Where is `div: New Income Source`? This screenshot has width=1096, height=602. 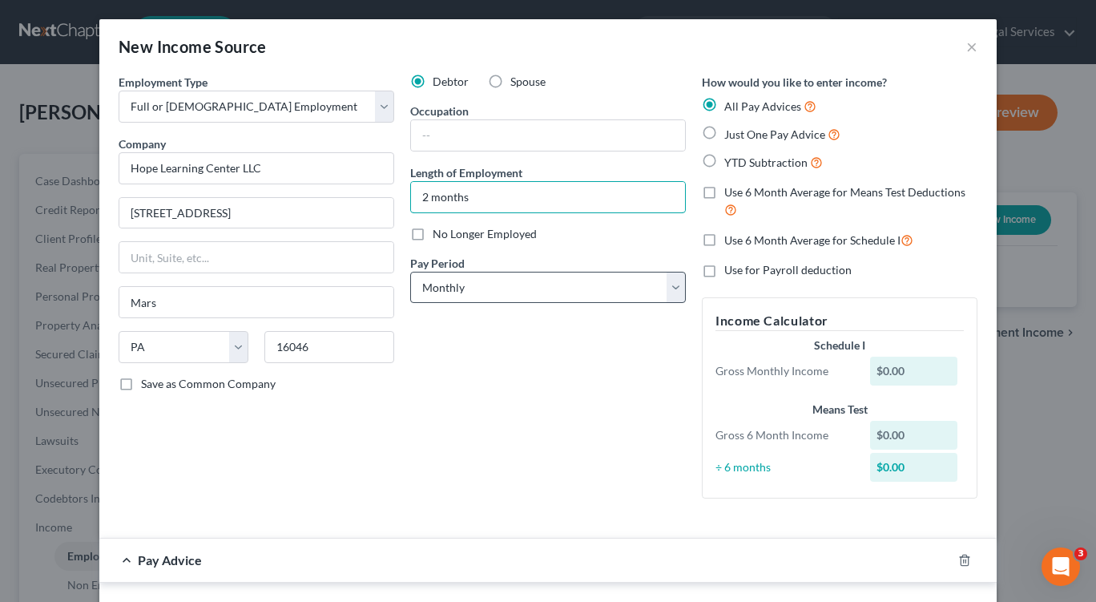
div: New Income Source is located at coordinates (192, 46).